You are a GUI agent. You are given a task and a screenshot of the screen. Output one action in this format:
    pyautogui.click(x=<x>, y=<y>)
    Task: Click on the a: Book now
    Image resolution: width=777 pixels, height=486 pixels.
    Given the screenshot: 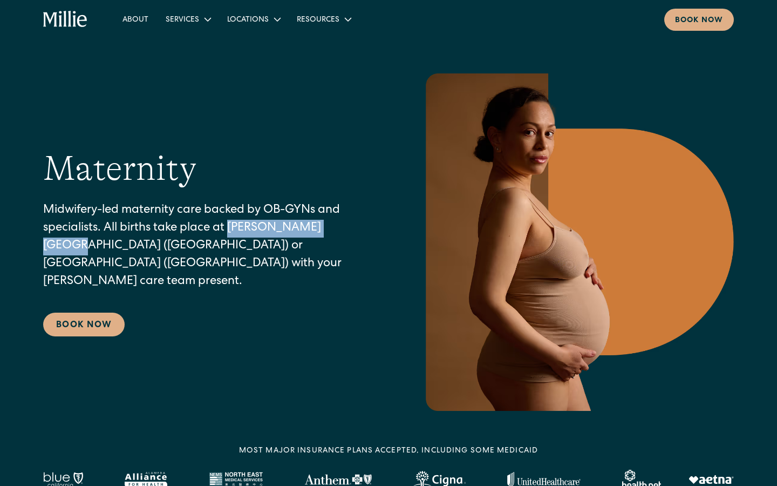 What is the action you would take?
    pyautogui.click(x=699, y=19)
    